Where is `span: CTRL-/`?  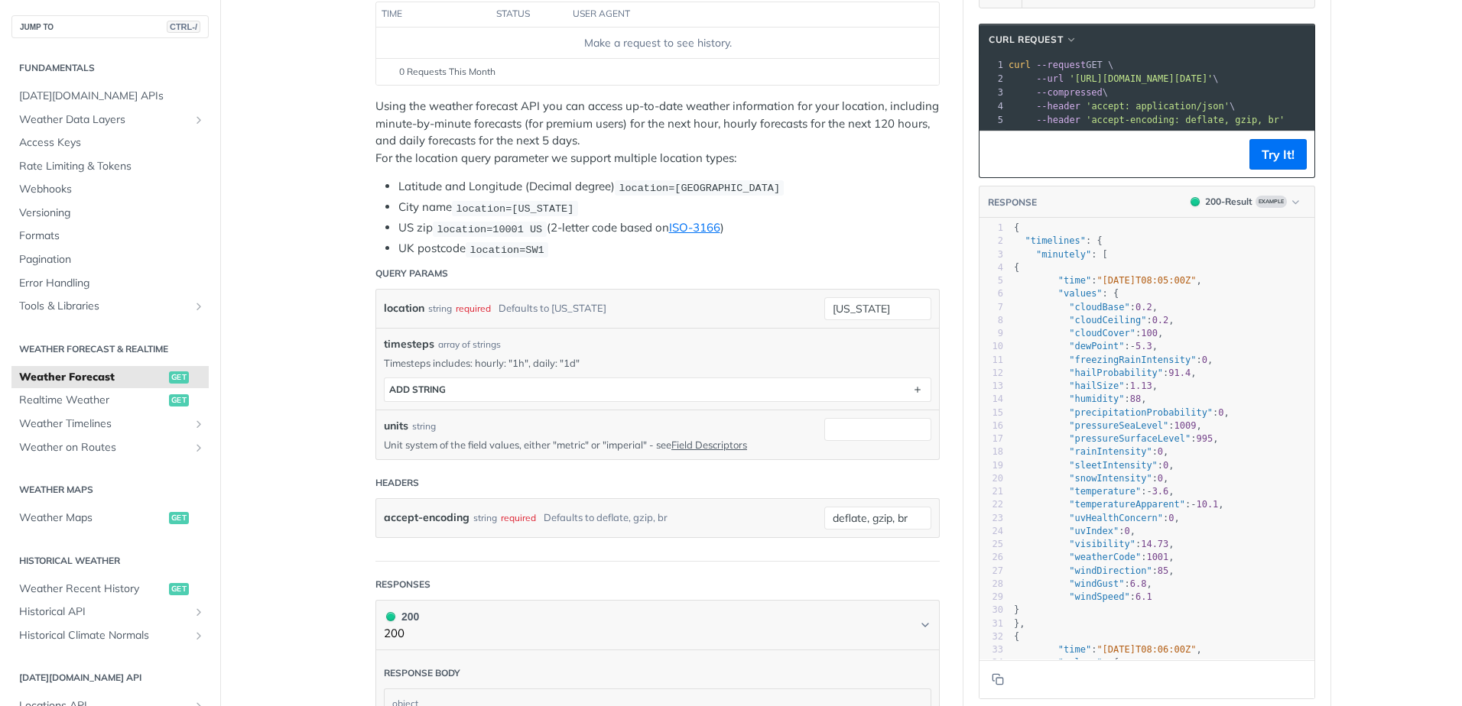
span: CTRL-/ is located at coordinates (184, 27).